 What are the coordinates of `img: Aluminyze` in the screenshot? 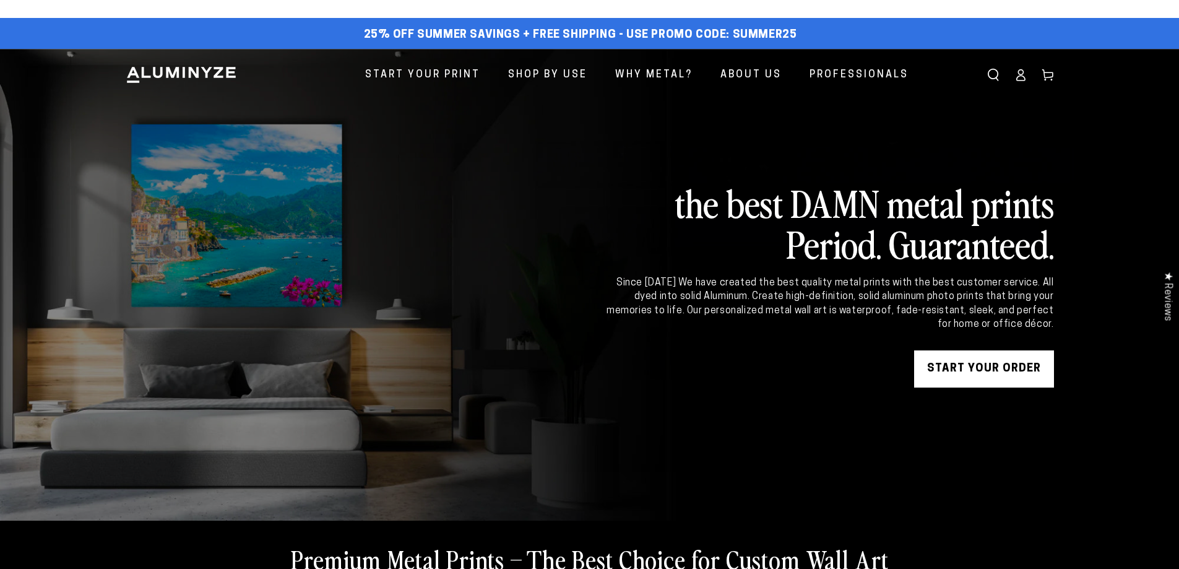 It's located at (181, 75).